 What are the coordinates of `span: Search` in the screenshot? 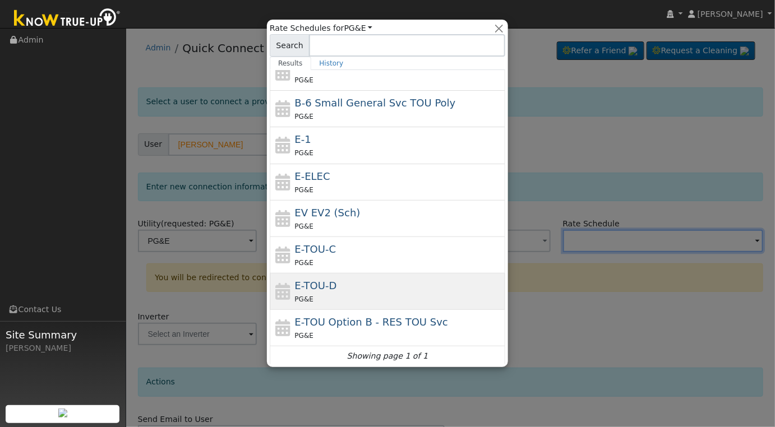 It's located at (289, 45).